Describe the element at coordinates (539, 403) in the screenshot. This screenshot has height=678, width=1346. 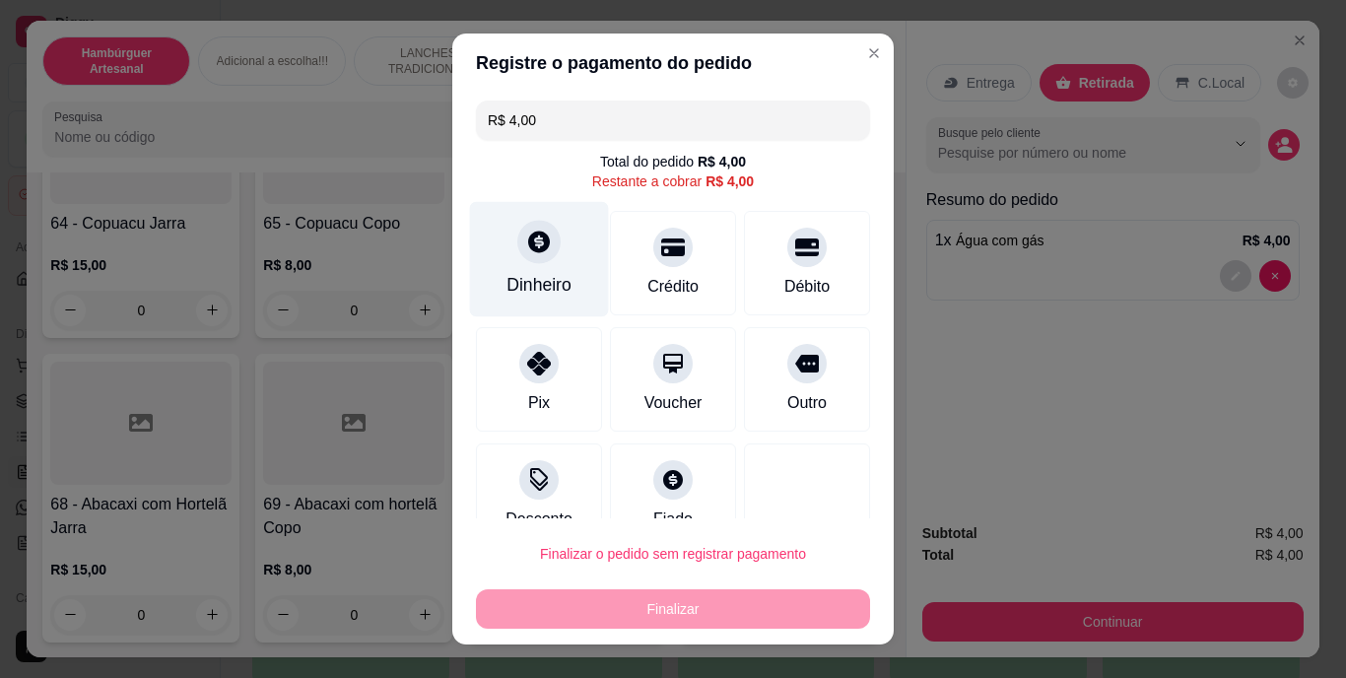
I see `div: Pix` at that location.